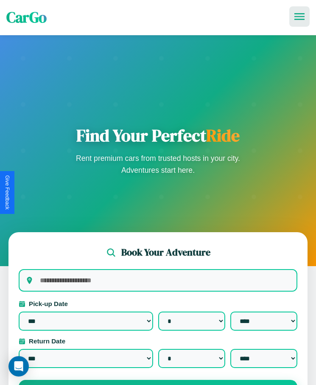 The image size is (316, 385). What do you see at coordinates (223, 135) in the screenshot?
I see `span: Ride` at bounding box center [223, 135].